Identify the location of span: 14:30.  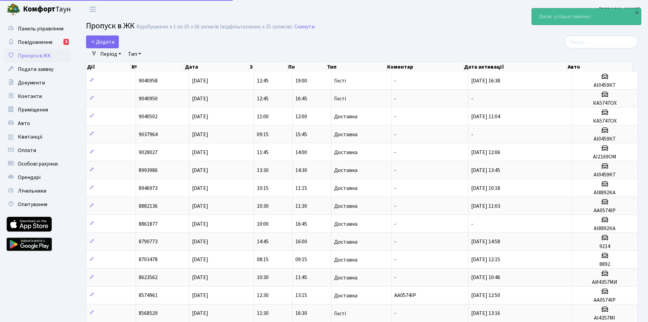
(301, 170).